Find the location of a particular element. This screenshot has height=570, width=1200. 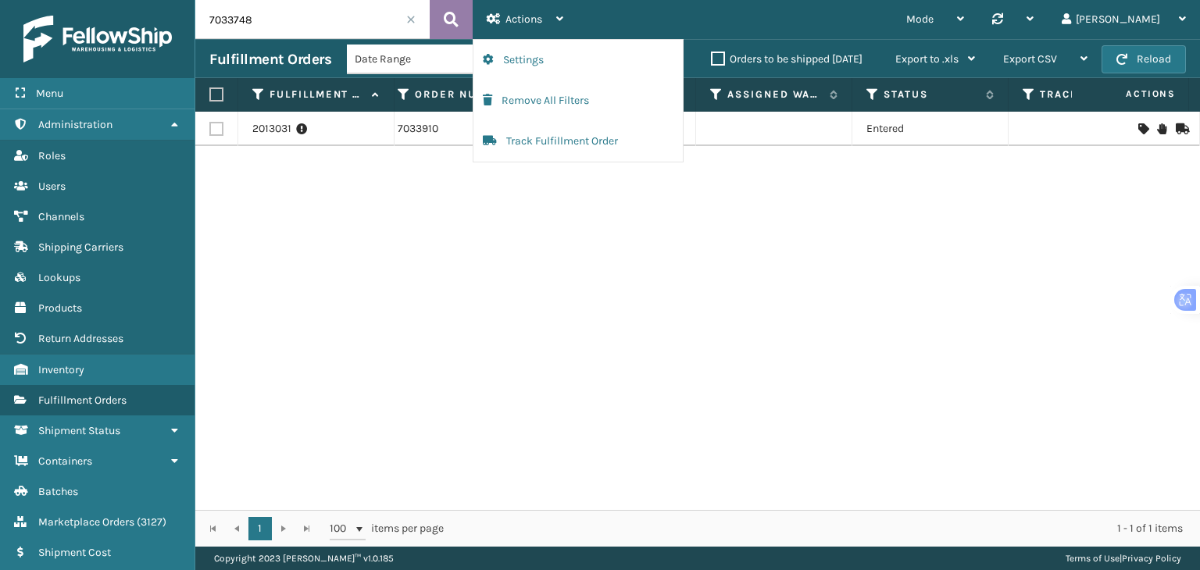

span: Export to .xls is located at coordinates (926, 59).